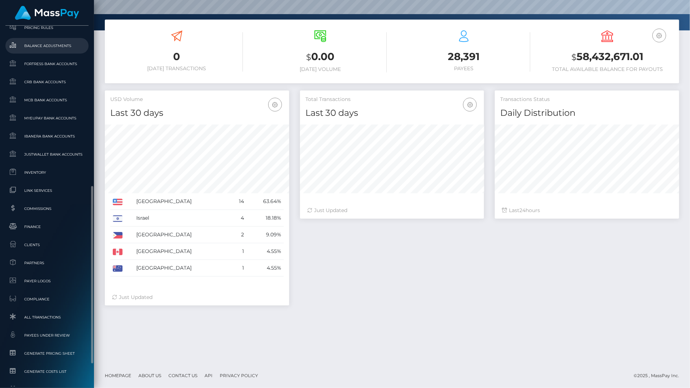 This screenshot has width=690, height=388. I want to click on h5: USD Volume, so click(197, 99).